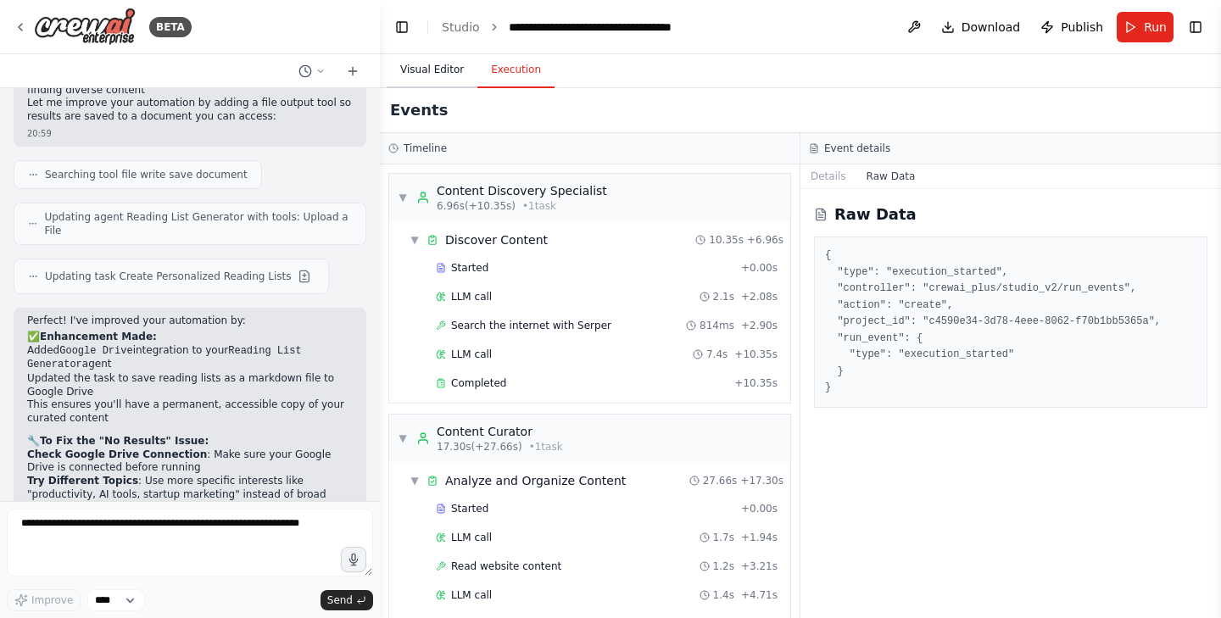 Image resolution: width=1221 pixels, height=618 pixels. Describe the element at coordinates (1072, 27) in the screenshot. I see `button: Publish` at that location.